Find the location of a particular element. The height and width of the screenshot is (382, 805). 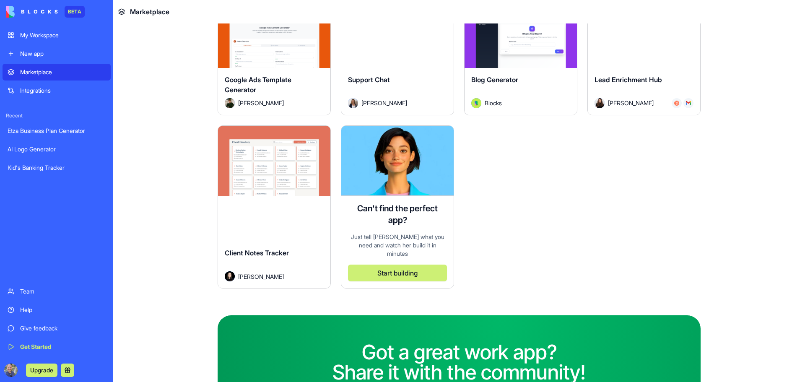

img: logo is located at coordinates (32, 12).